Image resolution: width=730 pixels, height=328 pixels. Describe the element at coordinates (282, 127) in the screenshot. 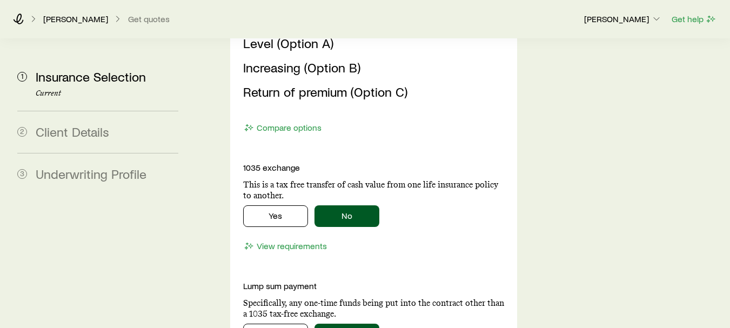

I see `button: Compare options` at that location.